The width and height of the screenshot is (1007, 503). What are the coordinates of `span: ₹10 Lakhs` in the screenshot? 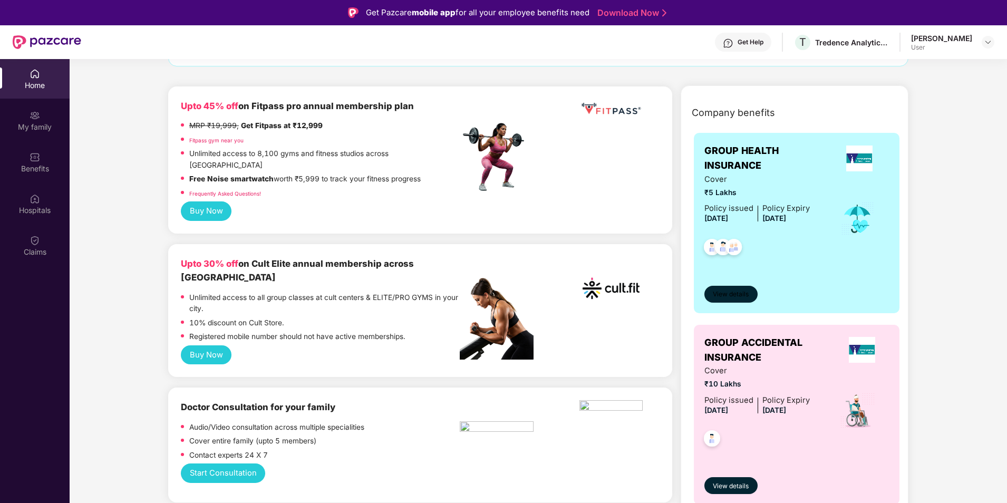 It's located at (757, 384).